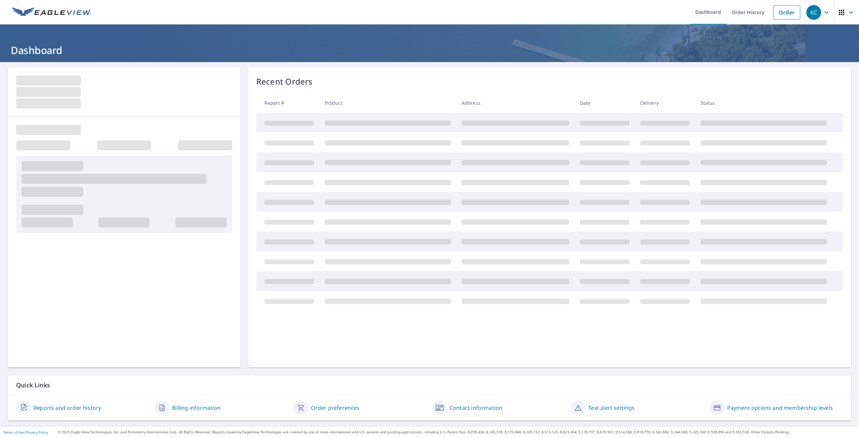 This screenshot has height=438, width=859. I want to click on th: Product, so click(388, 103).